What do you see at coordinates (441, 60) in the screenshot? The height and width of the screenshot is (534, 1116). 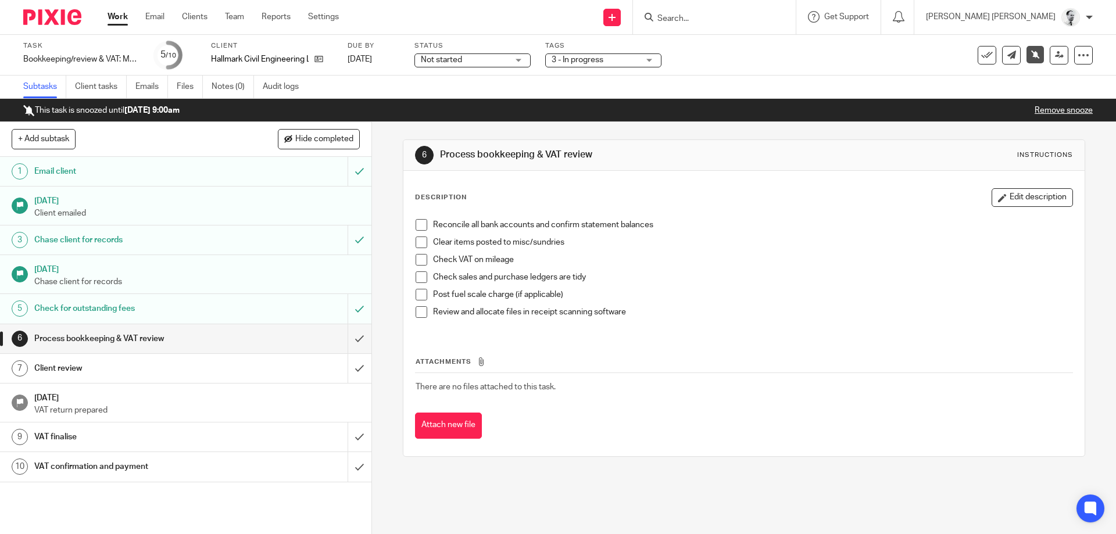 I see `span: Not started` at bounding box center [441, 60].